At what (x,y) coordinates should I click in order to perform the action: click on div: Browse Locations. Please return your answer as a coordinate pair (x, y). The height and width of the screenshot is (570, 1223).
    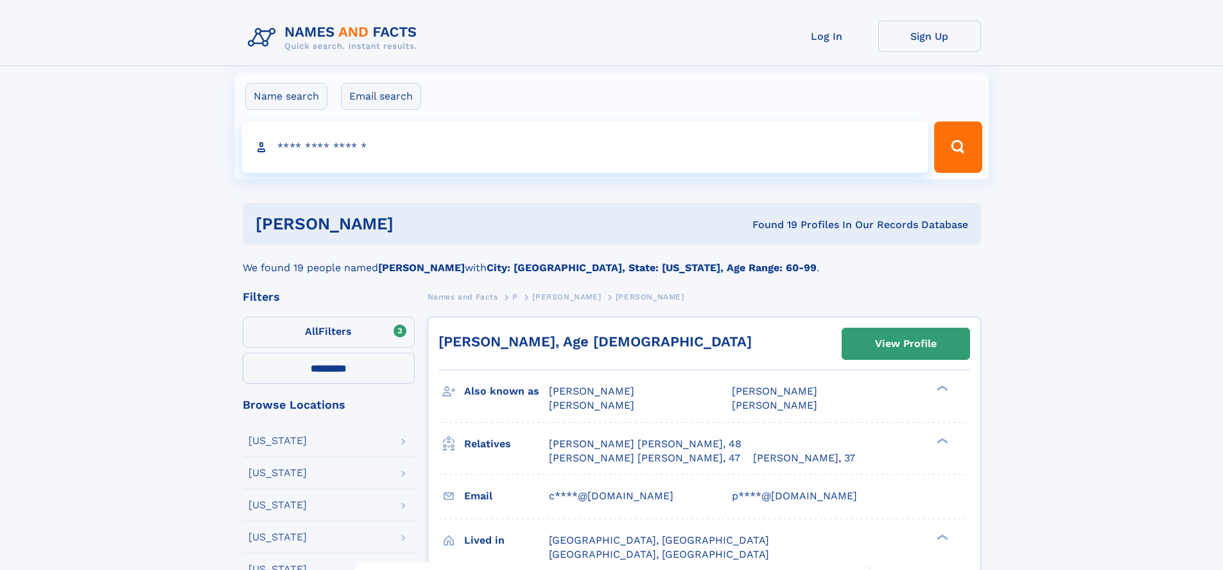
    Looking at the image, I should click on (329, 405).